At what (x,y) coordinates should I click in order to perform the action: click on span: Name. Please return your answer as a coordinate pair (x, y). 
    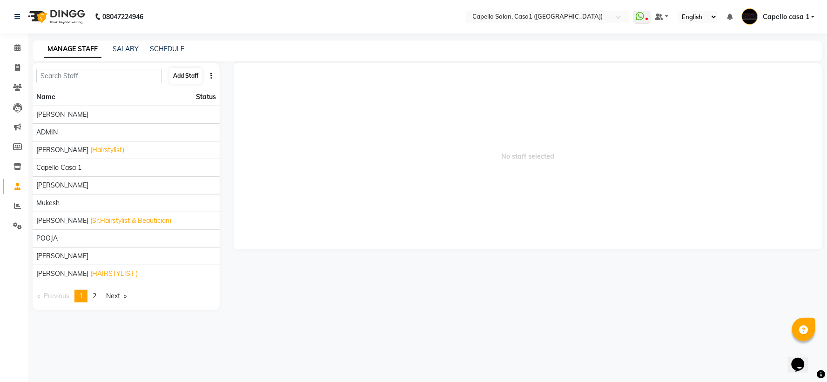
    Looking at the image, I should click on (46, 97).